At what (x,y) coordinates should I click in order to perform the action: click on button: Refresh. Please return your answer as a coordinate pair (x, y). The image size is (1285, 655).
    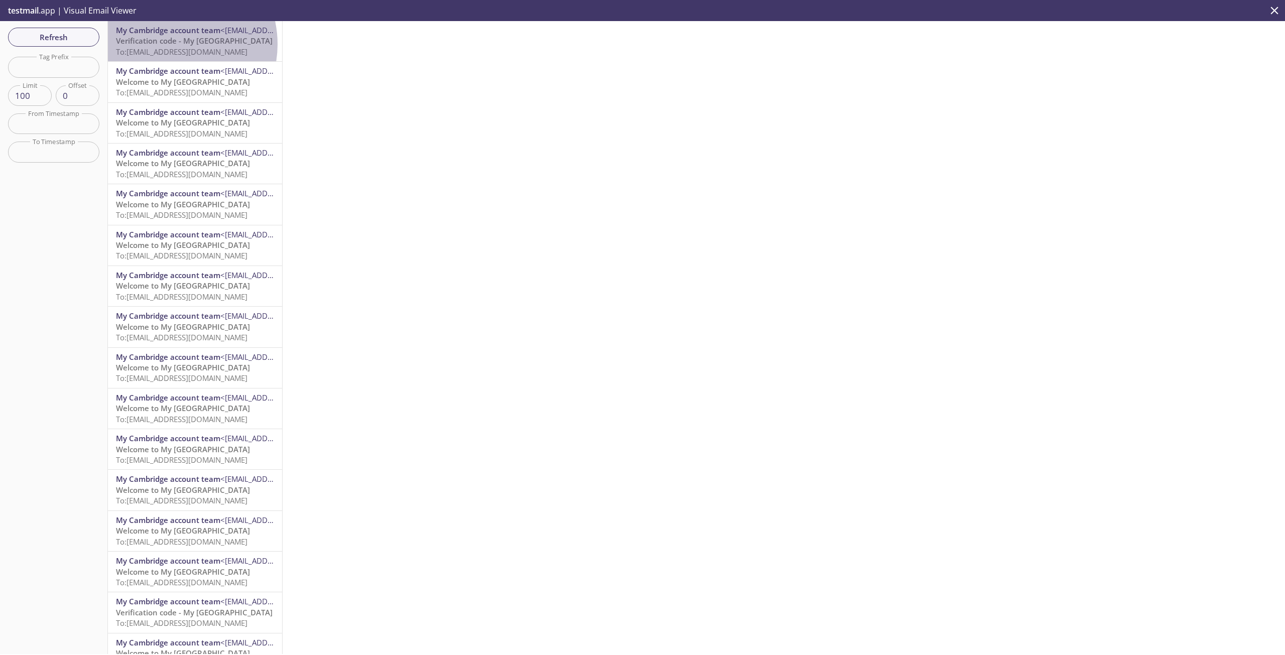
    Looking at the image, I should click on (54, 37).